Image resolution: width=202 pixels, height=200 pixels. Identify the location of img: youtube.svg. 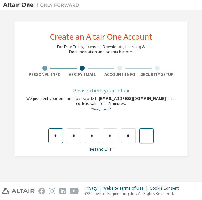
(74, 191).